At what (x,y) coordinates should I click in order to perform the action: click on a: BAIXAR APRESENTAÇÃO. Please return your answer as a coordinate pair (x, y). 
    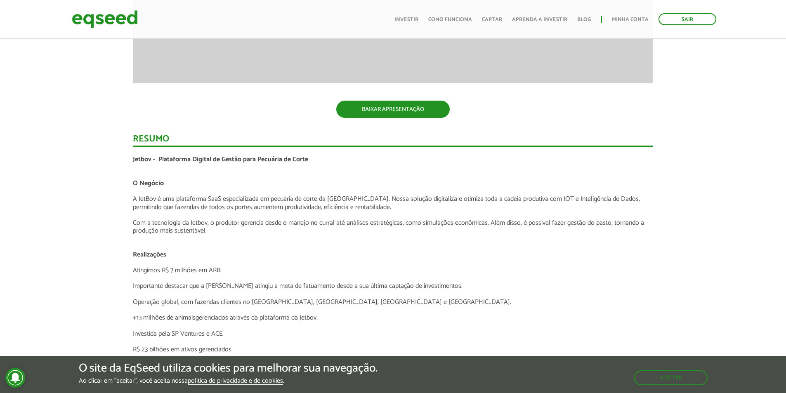
    Looking at the image, I should click on (393, 109).